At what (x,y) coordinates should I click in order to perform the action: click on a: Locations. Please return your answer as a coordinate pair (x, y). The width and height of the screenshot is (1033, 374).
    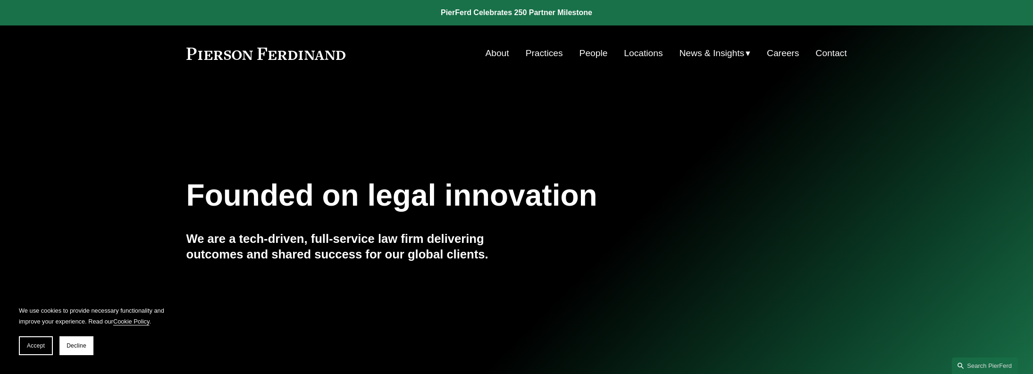
    Looking at the image, I should click on (643, 53).